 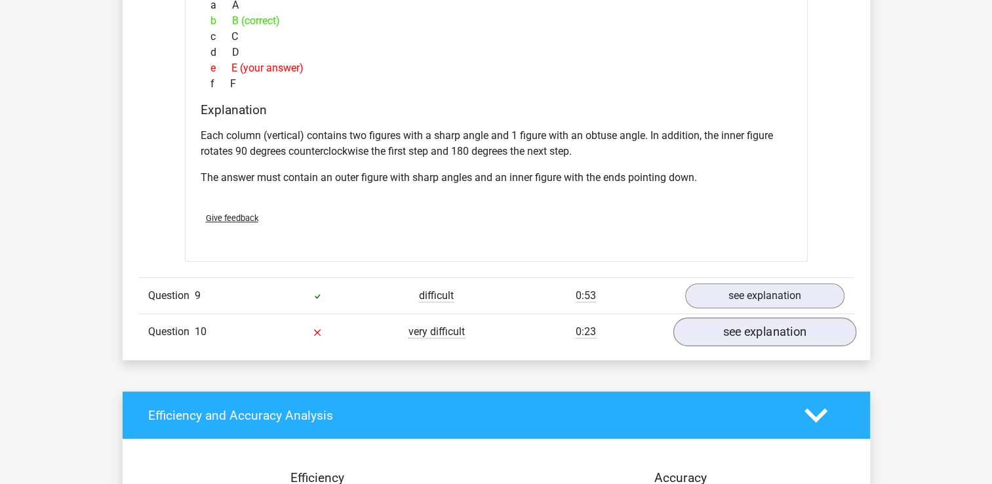 What do you see at coordinates (466, 415) in the screenshot?
I see `h4: Efficiency and Accuracy Analysis` at bounding box center [466, 415].